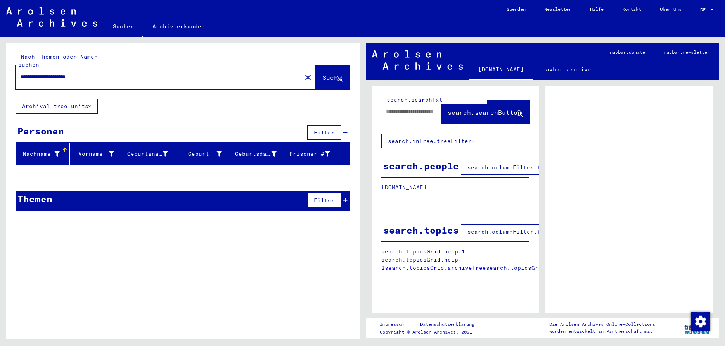  What do you see at coordinates (455, 260) in the screenshot?
I see `p: search.topicsGrid.help-1 search.topicsGrid.help-2 search.topicsGrid.manually.` at bounding box center [455, 260].